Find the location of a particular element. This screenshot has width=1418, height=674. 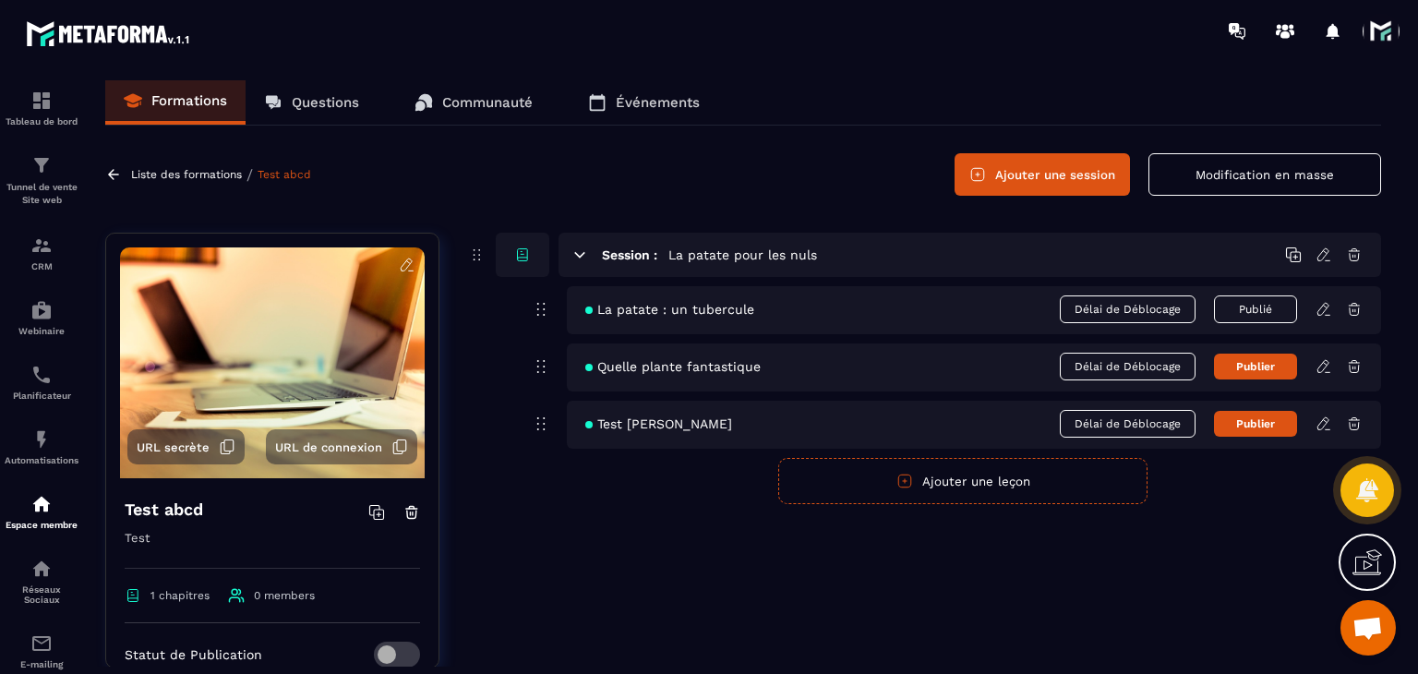

h6: Session : is located at coordinates (630, 255).